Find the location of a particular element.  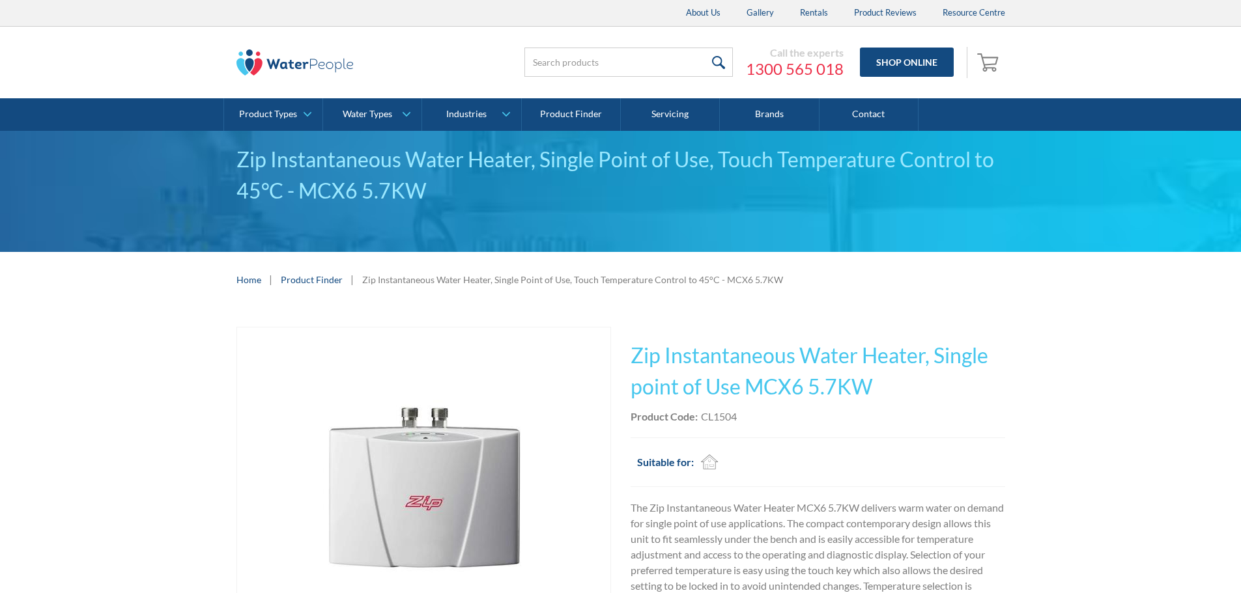

a: Industries is located at coordinates (471, 115).